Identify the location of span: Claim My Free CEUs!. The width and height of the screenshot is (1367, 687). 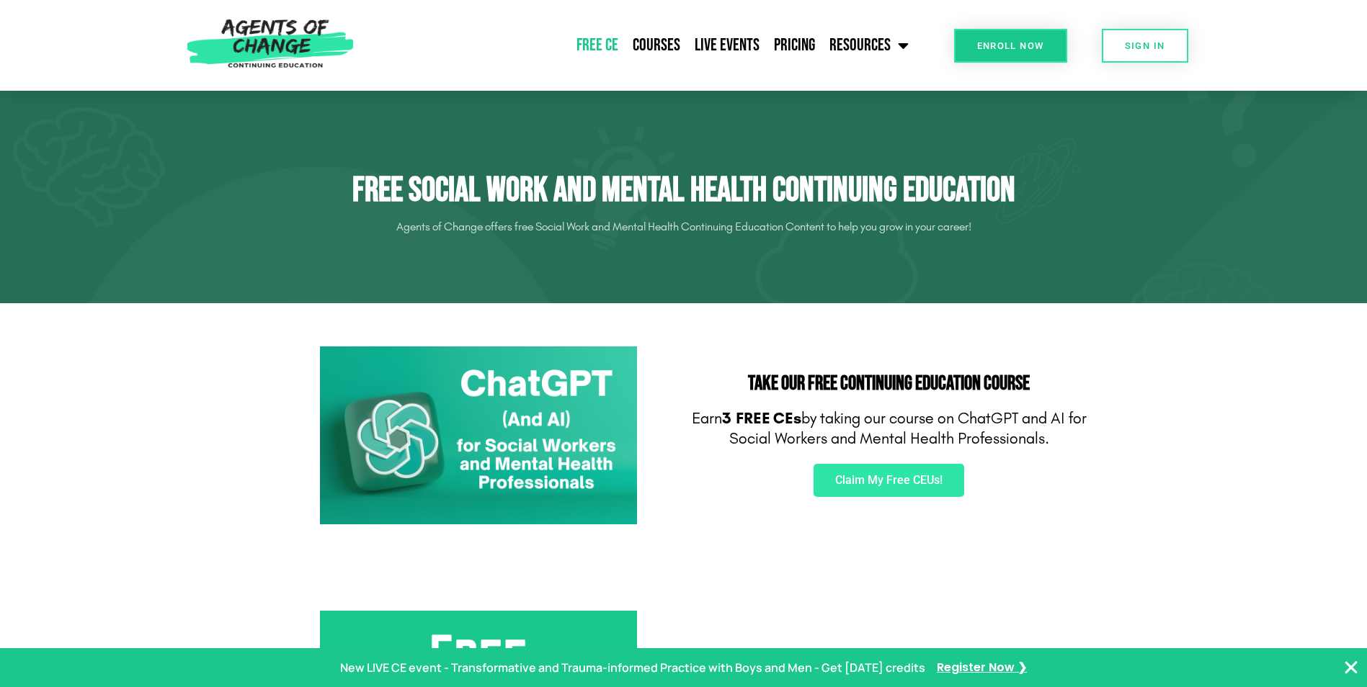
(888, 481).